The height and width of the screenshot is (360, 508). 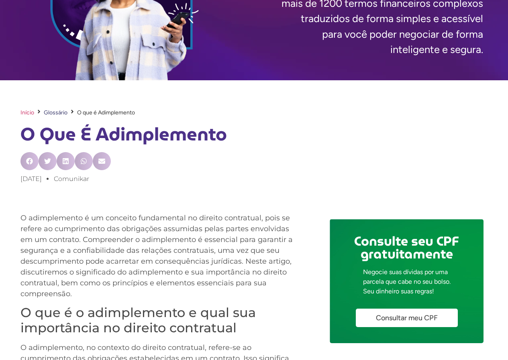 What do you see at coordinates (406, 248) in the screenshot?
I see `h2: Consulte seu CPF gratuitamente` at bounding box center [406, 248].